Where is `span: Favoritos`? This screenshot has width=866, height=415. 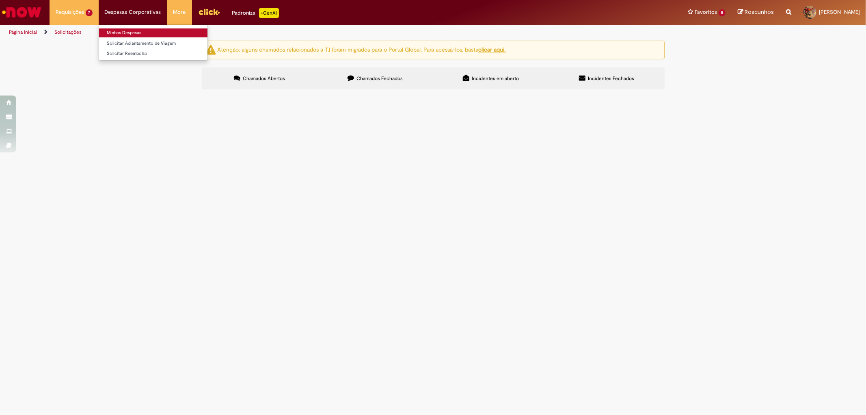 span: Favoritos is located at coordinates (706, 12).